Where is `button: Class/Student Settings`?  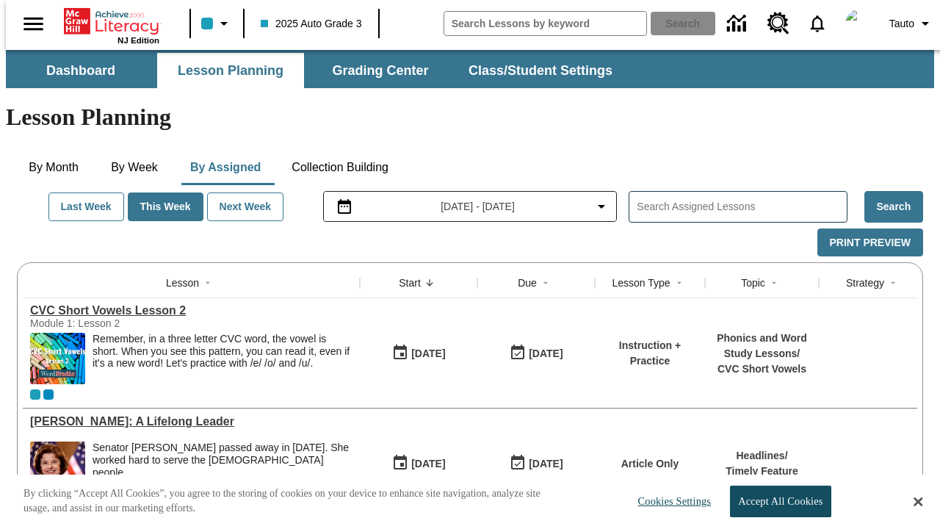 button: Class/Student Settings is located at coordinates (541, 71).